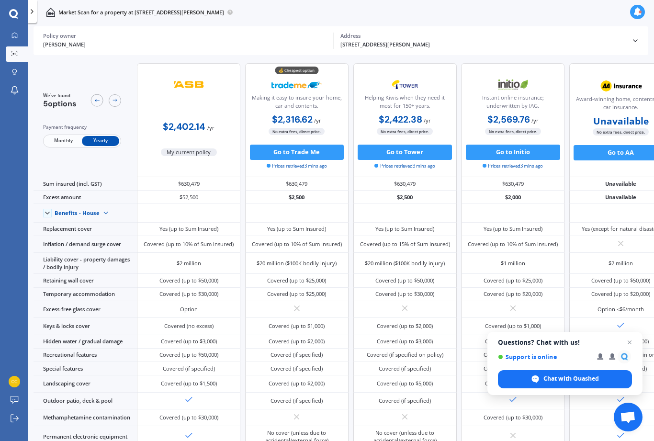 The width and height of the screenshot is (654, 441). What do you see at coordinates (405, 355) in the screenshot?
I see `div: Covered (if specified on policy)` at bounding box center [405, 355].